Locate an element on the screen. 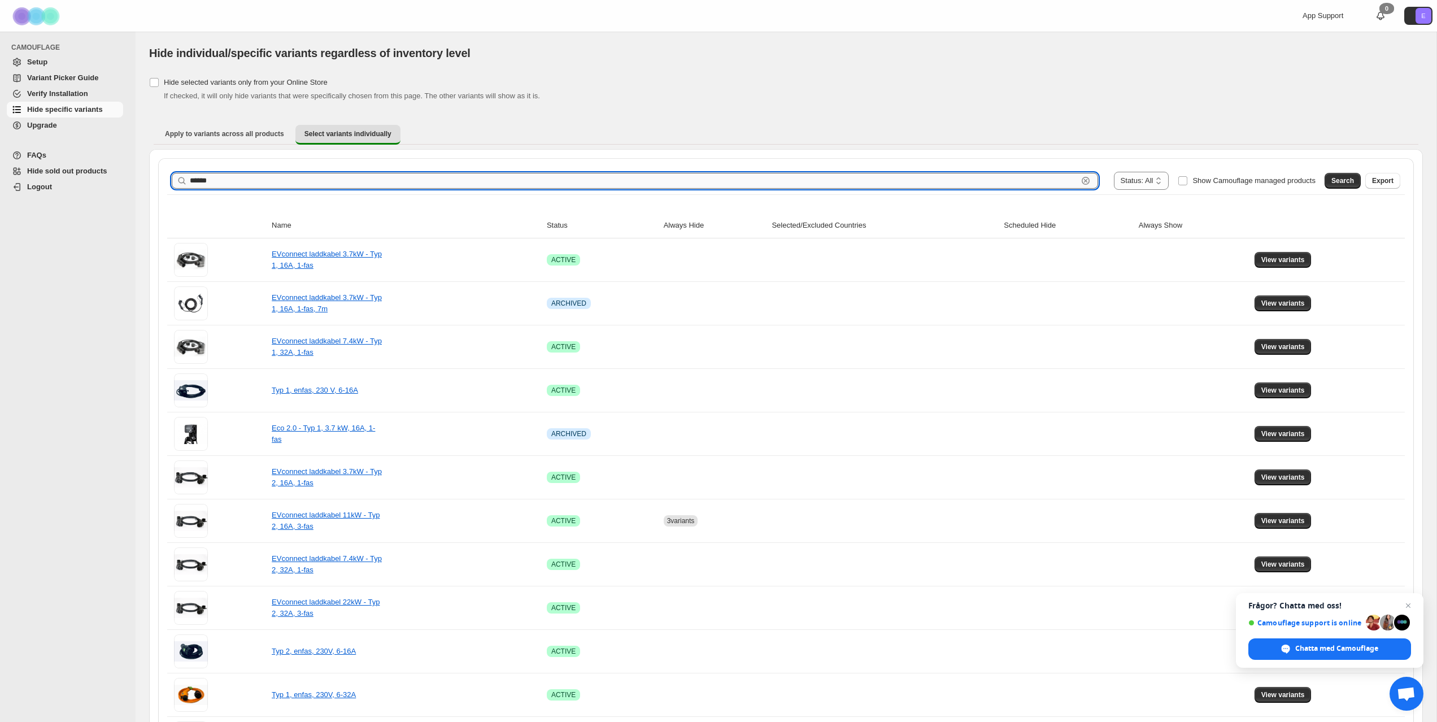 The image size is (1437, 722). span: Export is located at coordinates (1383, 181).